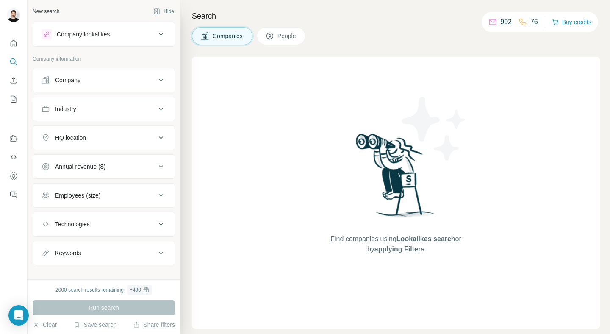 This screenshot has width=610, height=334. Describe the element at coordinates (534, 22) in the screenshot. I see `p: 76` at that location.